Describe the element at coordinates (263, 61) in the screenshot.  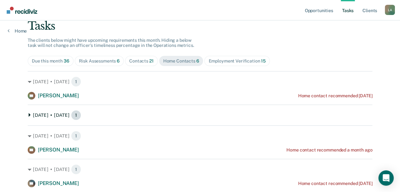
I see `span: 15` at that location.